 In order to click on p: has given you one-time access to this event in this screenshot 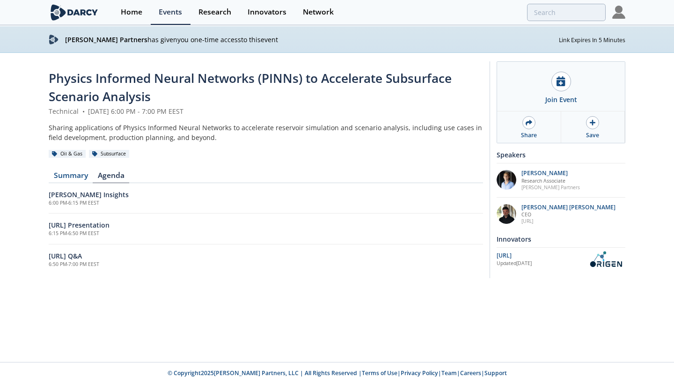, I will do `click(312, 39)`.